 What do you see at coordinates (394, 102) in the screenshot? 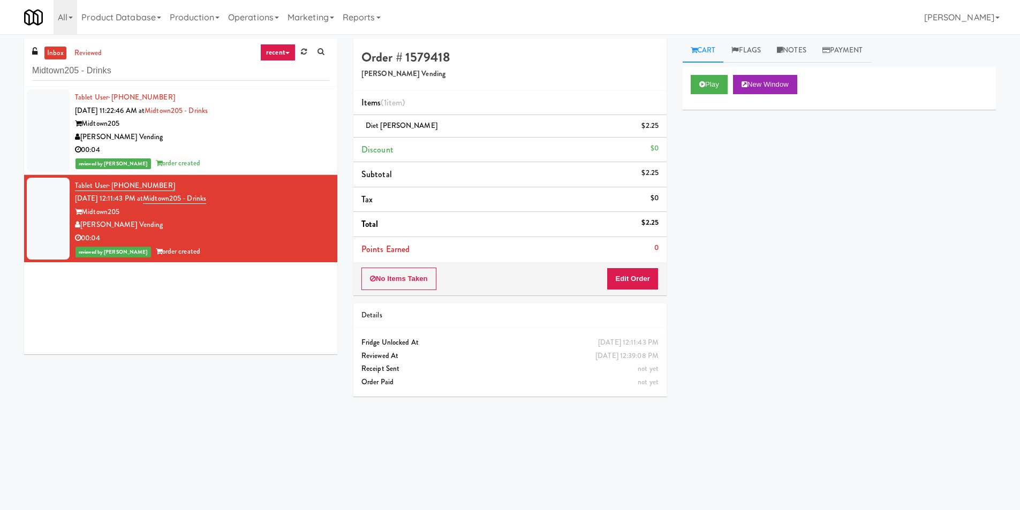
I see `ng-pluralize: item` at bounding box center [394, 102].